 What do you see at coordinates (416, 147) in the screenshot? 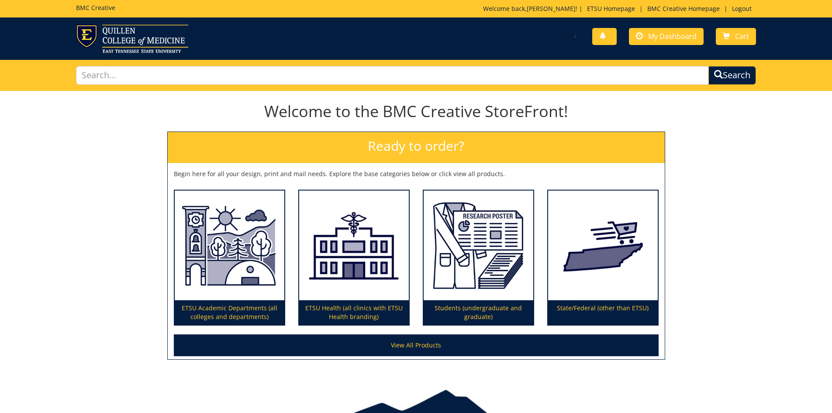
I see `h2: Ready to order?` at bounding box center [416, 147].